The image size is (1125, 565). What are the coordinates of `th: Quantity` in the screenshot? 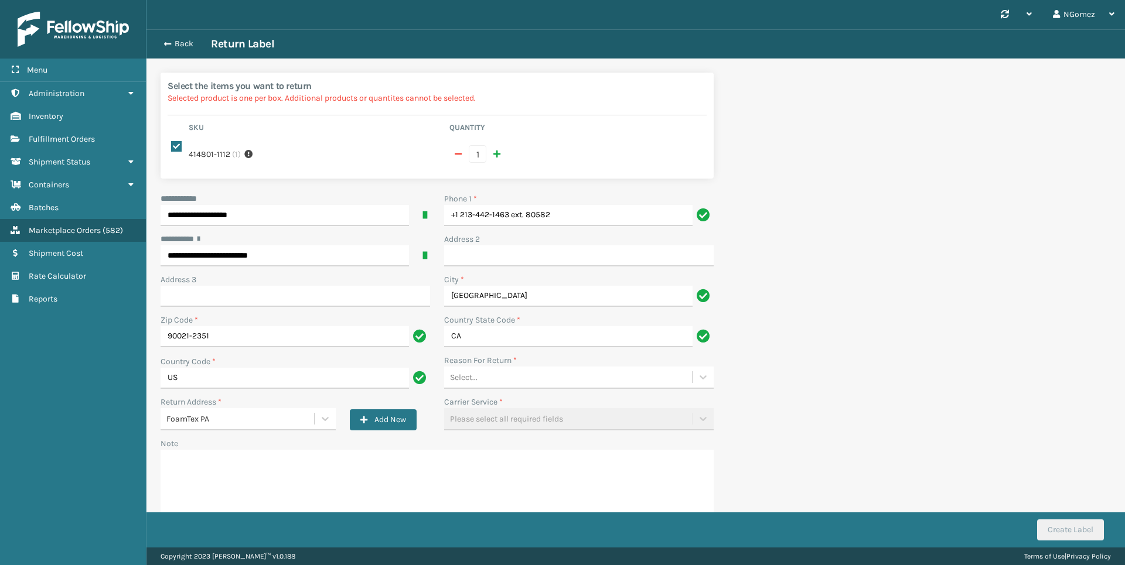 It's located at (576, 129).